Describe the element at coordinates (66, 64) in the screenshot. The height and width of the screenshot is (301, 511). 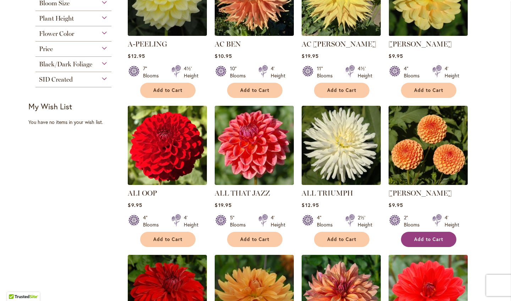
I see `span: Black/Dark Foliage` at that location.